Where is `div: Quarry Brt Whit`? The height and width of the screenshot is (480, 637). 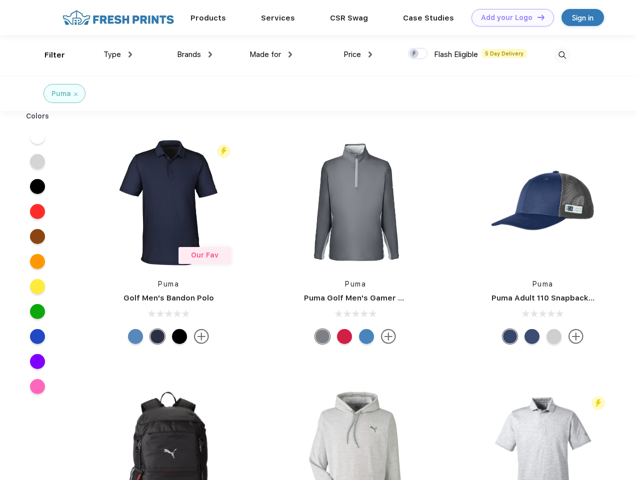
div: Quarry Brt Whit is located at coordinates (554, 337).